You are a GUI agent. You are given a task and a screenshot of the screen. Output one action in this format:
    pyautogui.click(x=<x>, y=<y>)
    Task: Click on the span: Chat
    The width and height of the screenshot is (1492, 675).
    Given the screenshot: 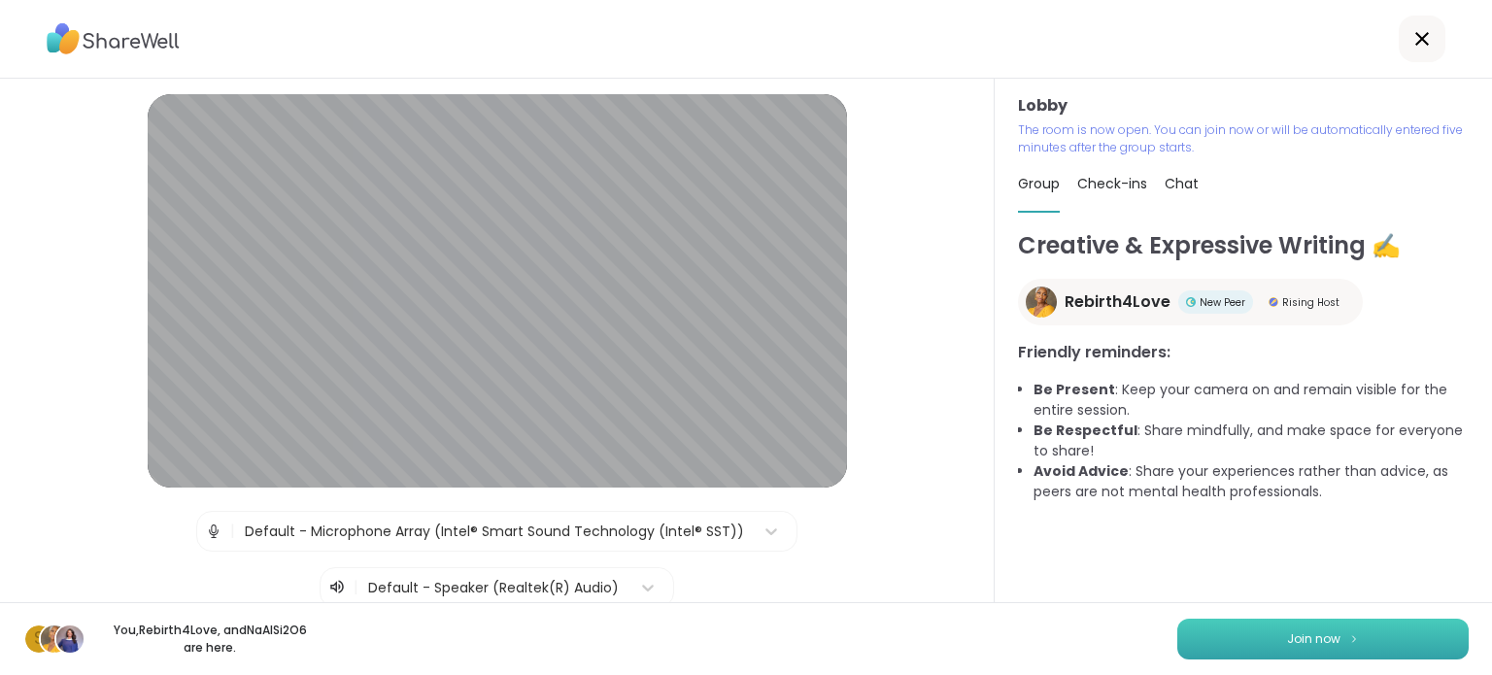 What is the action you would take?
    pyautogui.click(x=1181, y=184)
    